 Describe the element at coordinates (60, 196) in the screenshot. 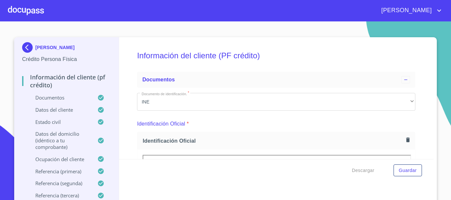

I see `p: Referencia (tercera)` at that location.